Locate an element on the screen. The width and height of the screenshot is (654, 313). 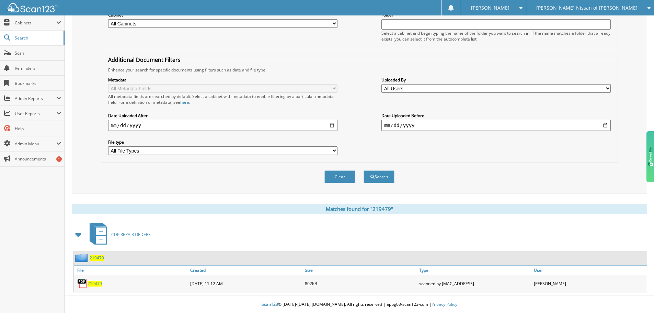
a: CDK REPAIR ORDERS is located at coordinates (118, 234).